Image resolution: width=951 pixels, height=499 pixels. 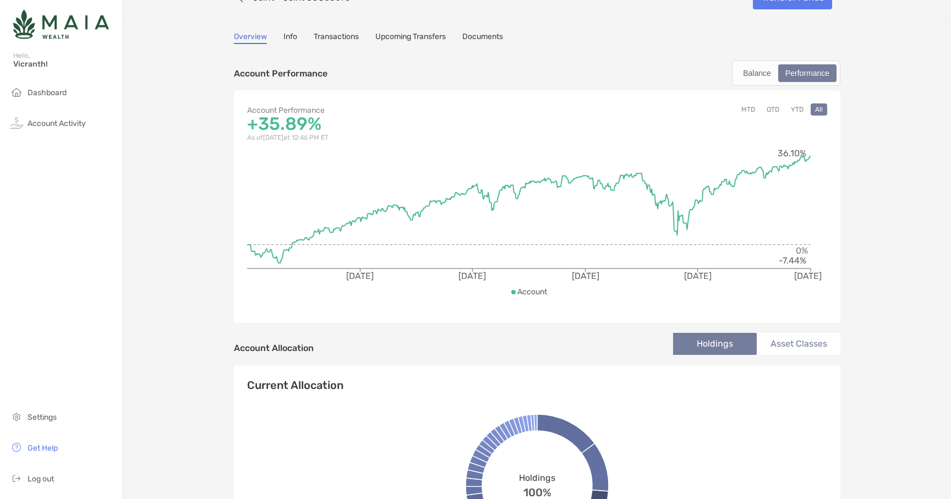 I want to click on span: Vicranth!, so click(x=64, y=64).